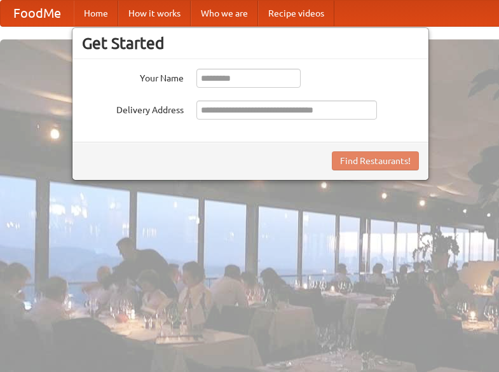  What do you see at coordinates (133, 108) in the screenshot?
I see `label: Delivery Address` at bounding box center [133, 108].